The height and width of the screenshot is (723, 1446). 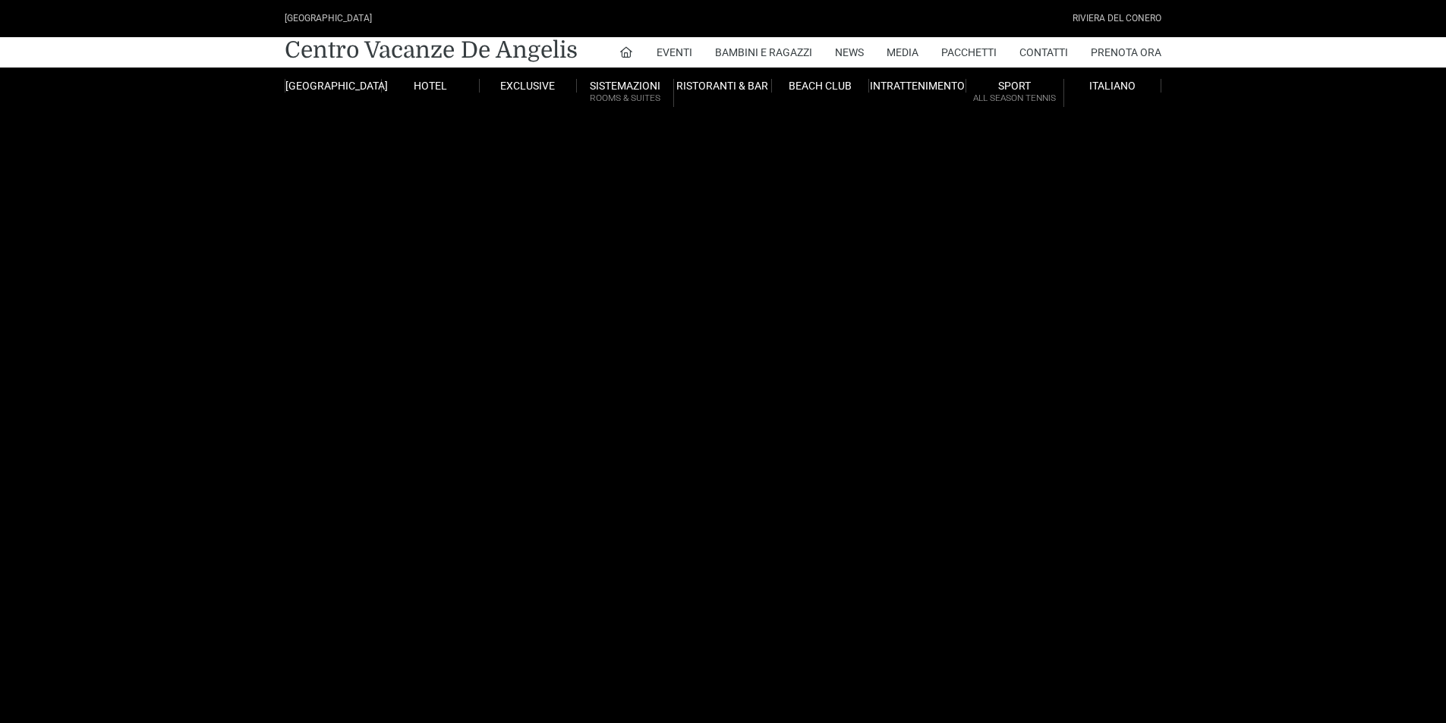 What do you see at coordinates (820, 86) in the screenshot?
I see `a: Beach Club` at bounding box center [820, 86].